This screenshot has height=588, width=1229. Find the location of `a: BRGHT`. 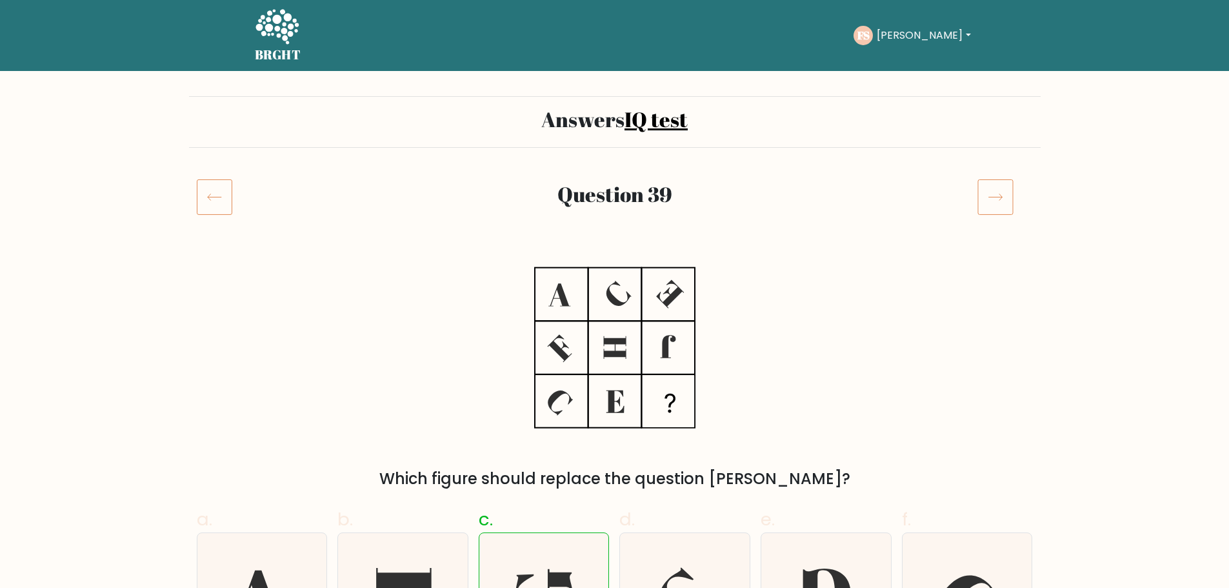

a: BRGHT is located at coordinates (278, 35).